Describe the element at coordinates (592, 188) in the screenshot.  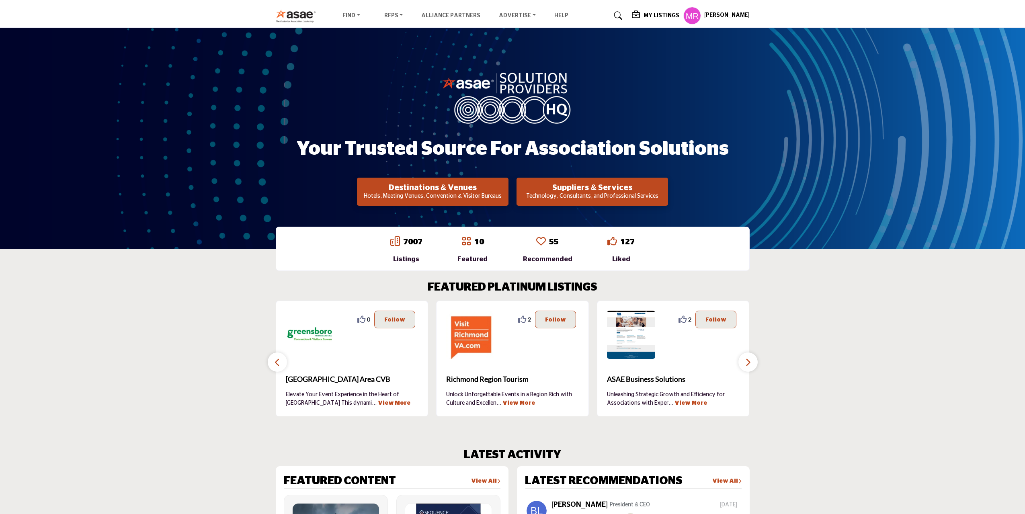
I see `h2: Suppliers & Services` at that location.